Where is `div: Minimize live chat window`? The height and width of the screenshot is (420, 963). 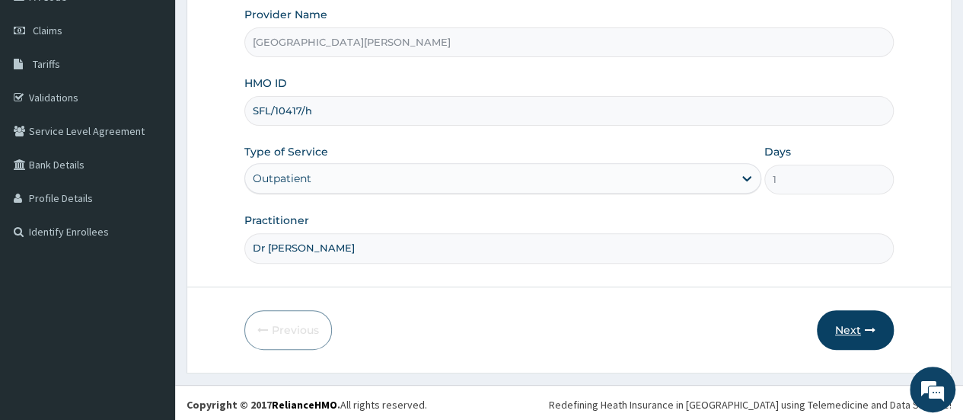 div: Minimize live chat window is located at coordinates (268, 26).